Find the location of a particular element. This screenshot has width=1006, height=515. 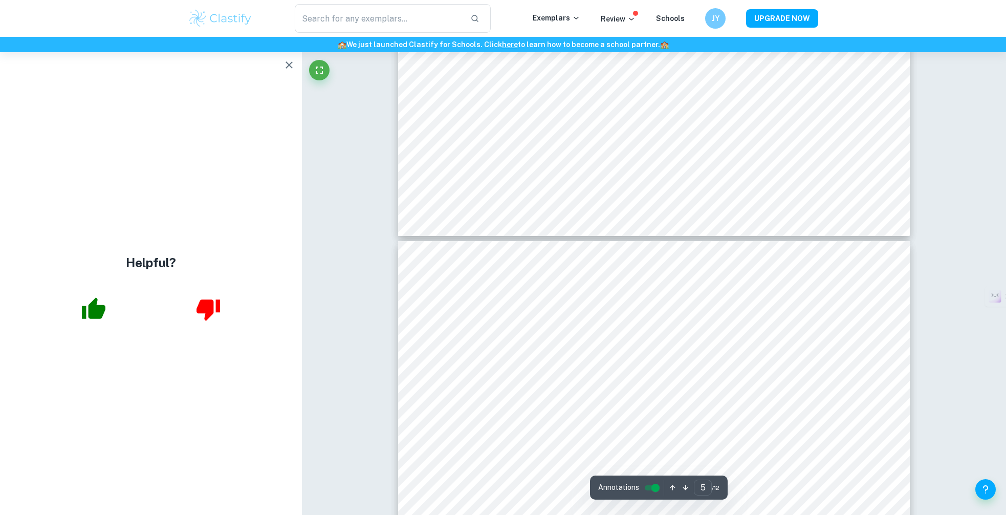

button: Fullscreen is located at coordinates (319, 70).